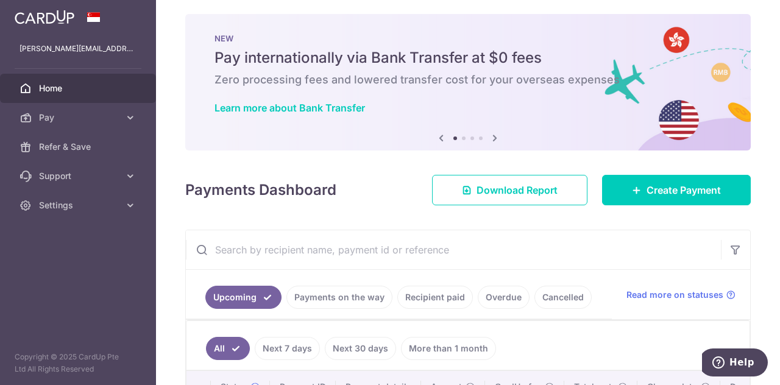 The height and width of the screenshot is (385, 780). Describe the element at coordinates (681, 295) in the screenshot. I see `a: Read more on statuses` at that location.